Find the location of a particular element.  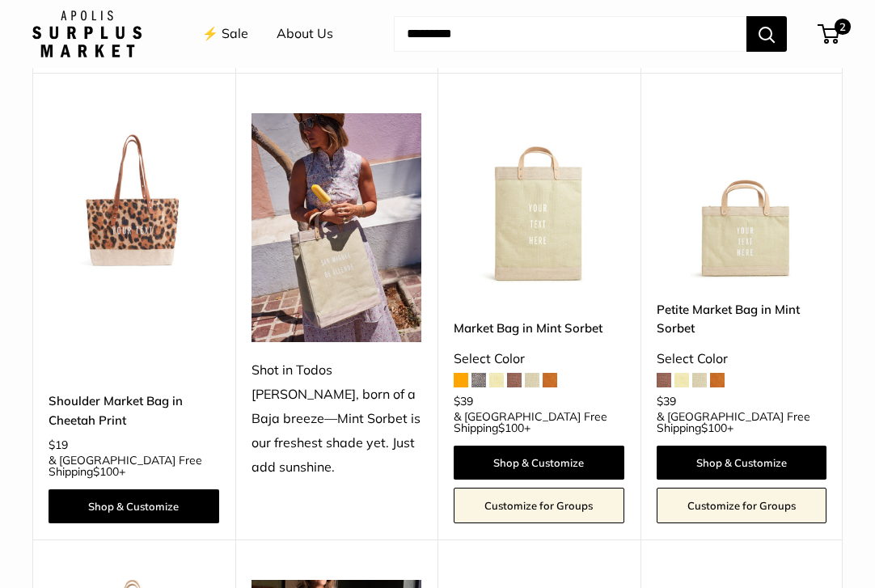

span: $19 is located at coordinates (58, 445).